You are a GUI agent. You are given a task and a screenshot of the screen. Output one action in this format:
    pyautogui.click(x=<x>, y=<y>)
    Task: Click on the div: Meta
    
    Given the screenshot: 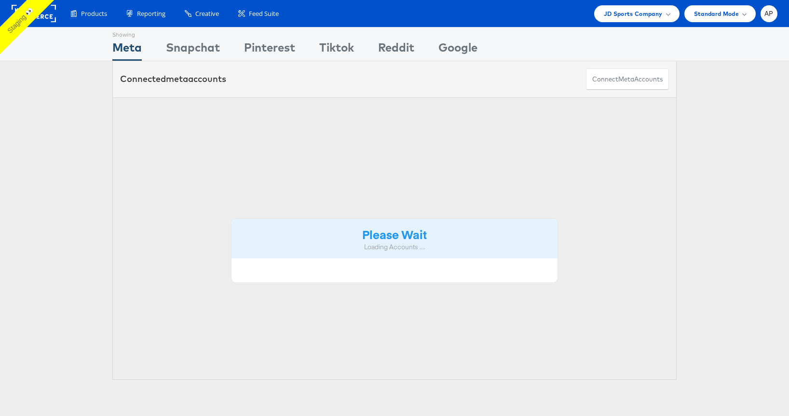 What is the action you would take?
    pyautogui.click(x=127, y=50)
    